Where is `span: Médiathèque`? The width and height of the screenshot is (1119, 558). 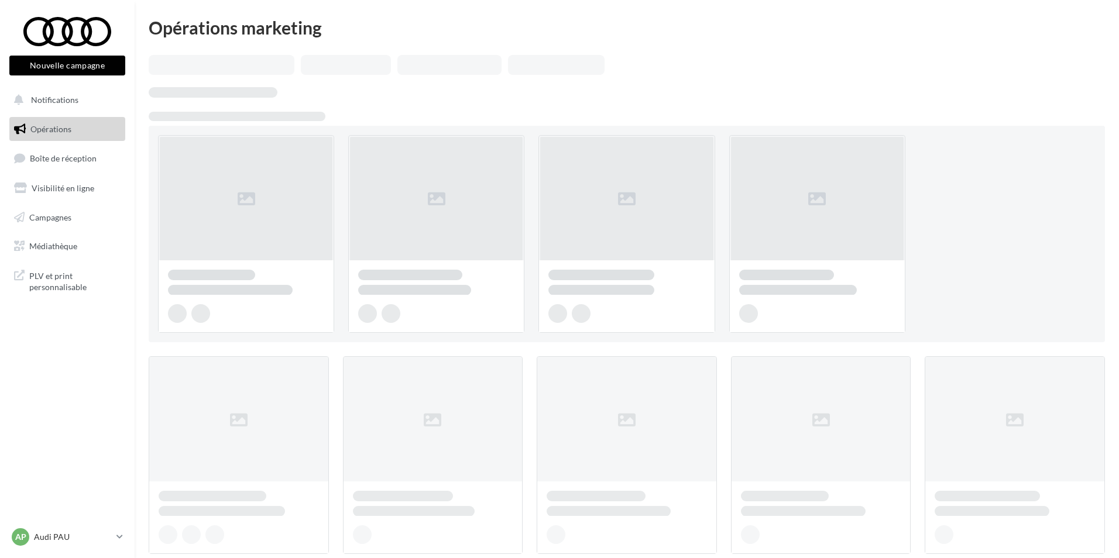 span: Médiathèque is located at coordinates (53, 246).